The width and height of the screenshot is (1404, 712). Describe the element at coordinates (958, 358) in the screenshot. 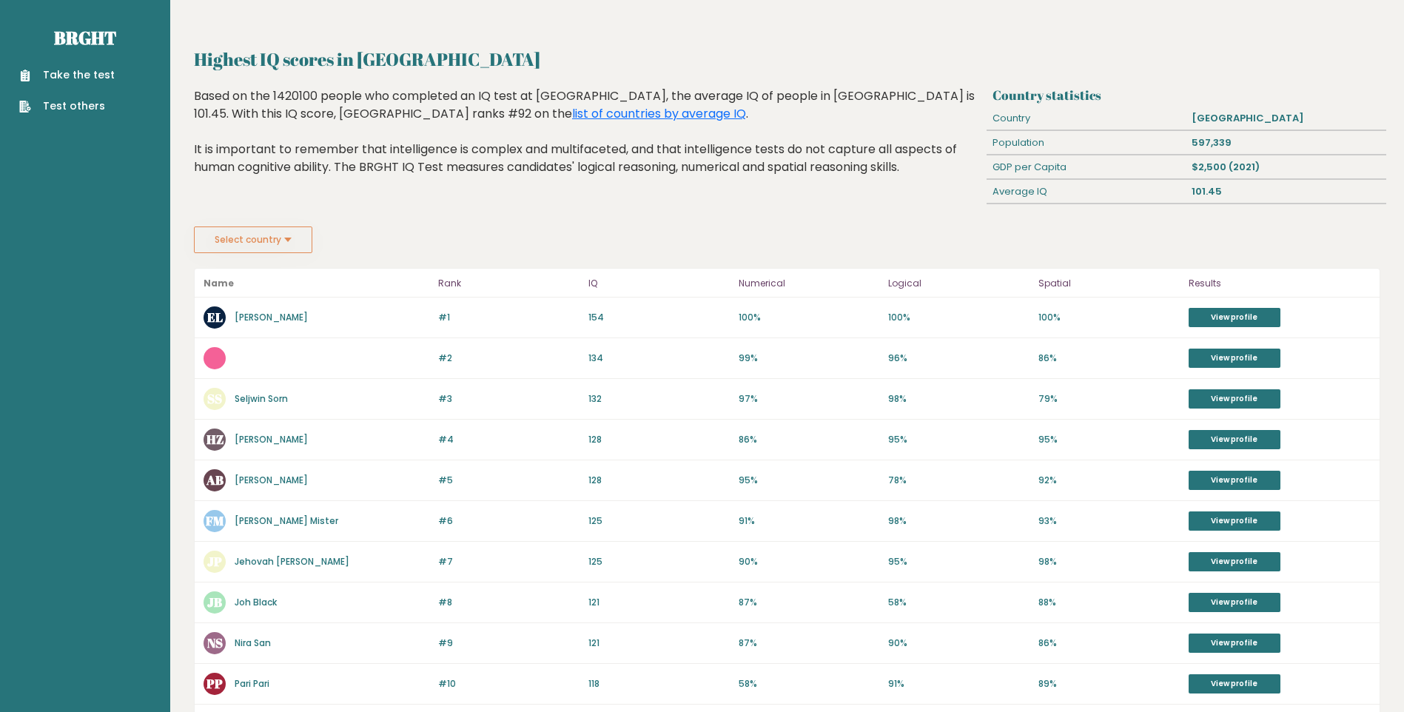

I see `p: 96%` at that location.